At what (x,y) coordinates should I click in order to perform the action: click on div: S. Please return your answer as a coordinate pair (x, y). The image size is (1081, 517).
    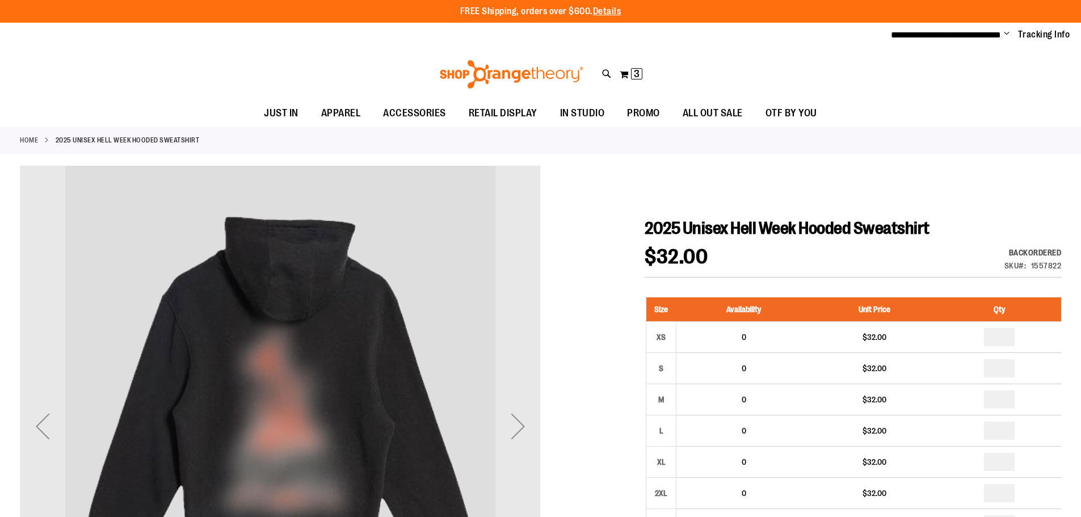
    Looking at the image, I should click on (661, 368).